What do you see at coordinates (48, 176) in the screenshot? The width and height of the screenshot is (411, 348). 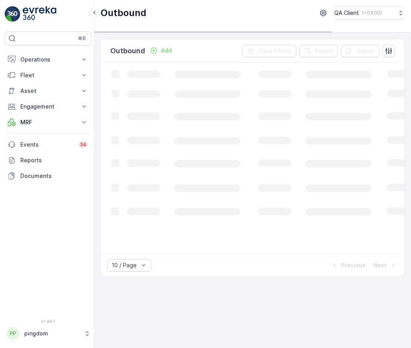 I see `a: Documents` at bounding box center [48, 176].